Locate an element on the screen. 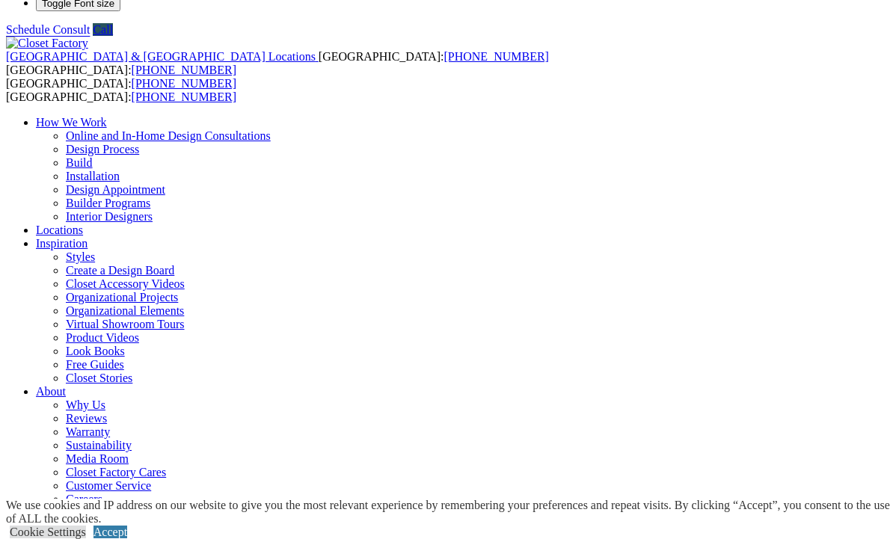 The image size is (893, 539). a: Installation is located at coordinates (93, 176).